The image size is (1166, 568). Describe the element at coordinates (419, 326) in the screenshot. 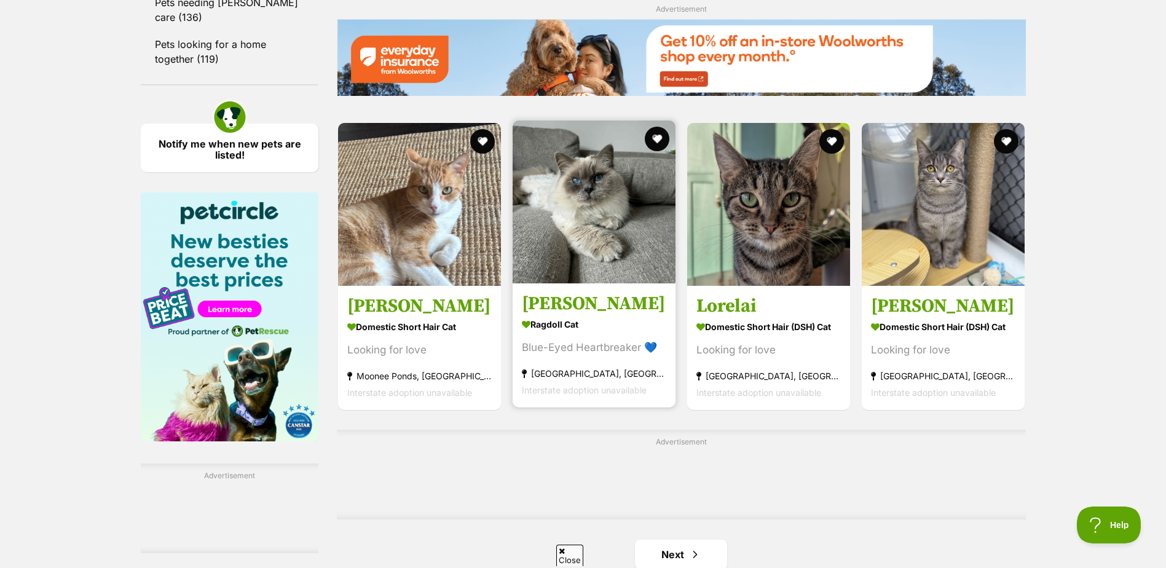

I see `strong: Domestic Short Hair Cat` at that location.